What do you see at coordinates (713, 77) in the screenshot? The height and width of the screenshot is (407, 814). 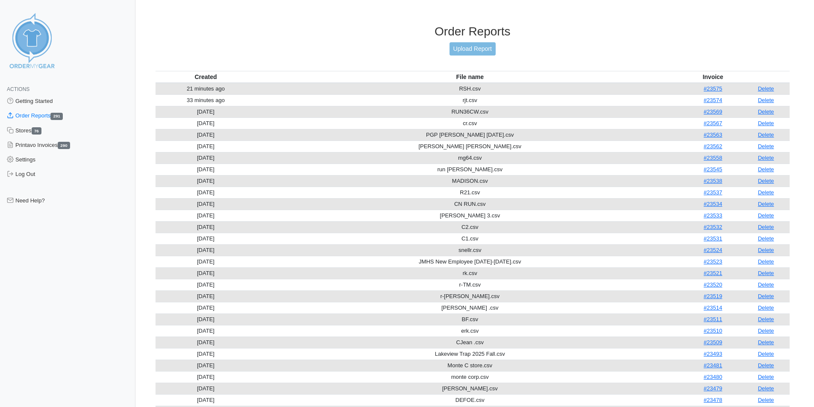 I see `th: Invoice` at bounding box center [713, 77].